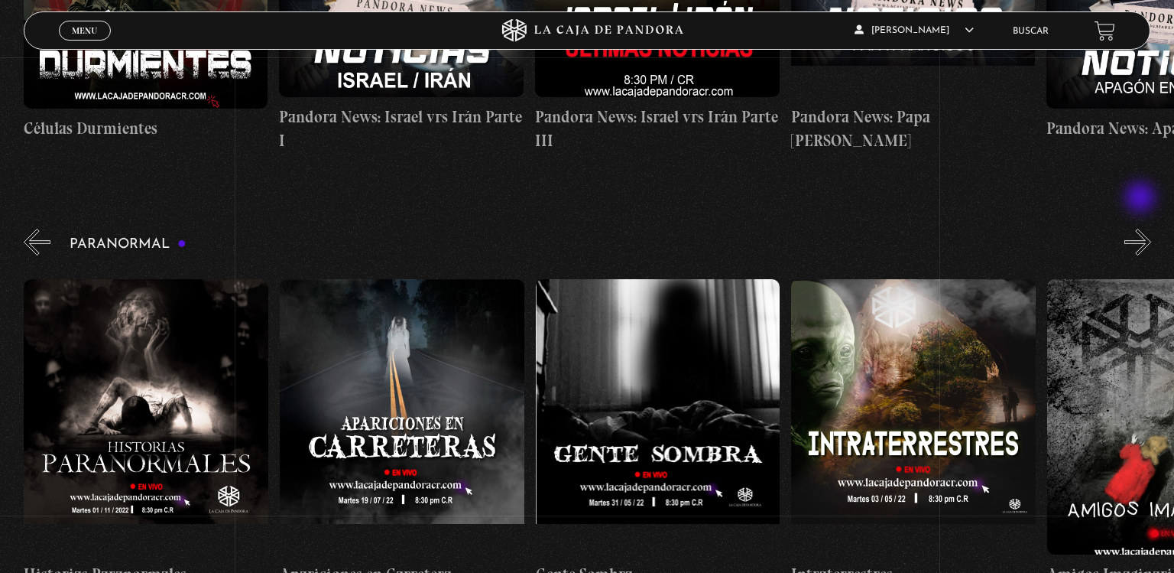 Image resolution: width=1174 pixels, height=573 pixels. I want to click on span: Cerrar, so click(85, 44).